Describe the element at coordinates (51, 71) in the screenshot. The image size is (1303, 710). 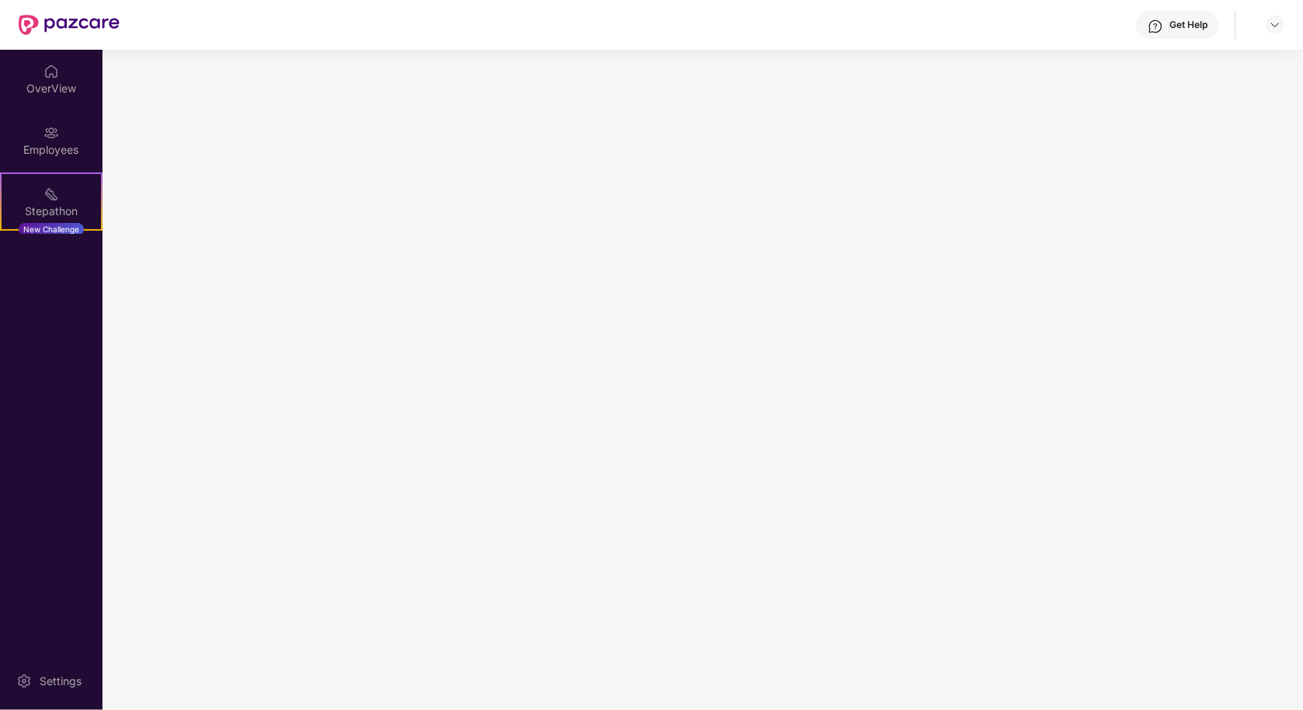
I see `img: svg+xml;base64,PHN2ZyBpZD0iSG9tZSIgeG1sbnM9Imh0dHA6Ly93d3cudzMub3JnLzIwMDAvc3ZnIiB3aWR0aD0iMjAiIG...` at that location.